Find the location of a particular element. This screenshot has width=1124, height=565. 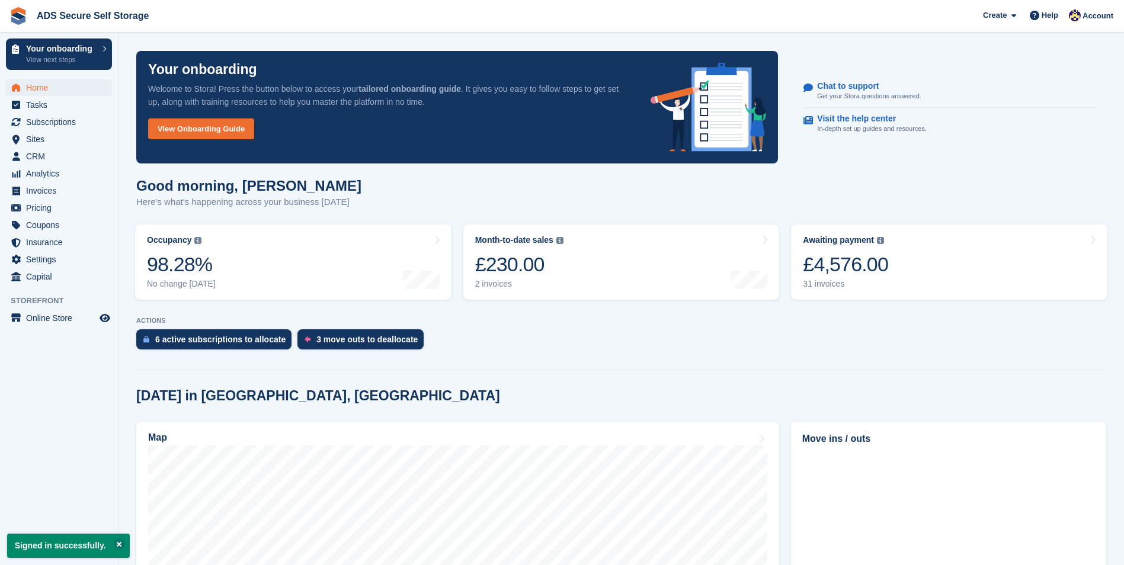

img: onboarding-info-6c161a55d2c0e0a8cae90662b2fe09162a5109e8cc188191df67fb4f79e88e88.svg is located at coordinates (709, 107).